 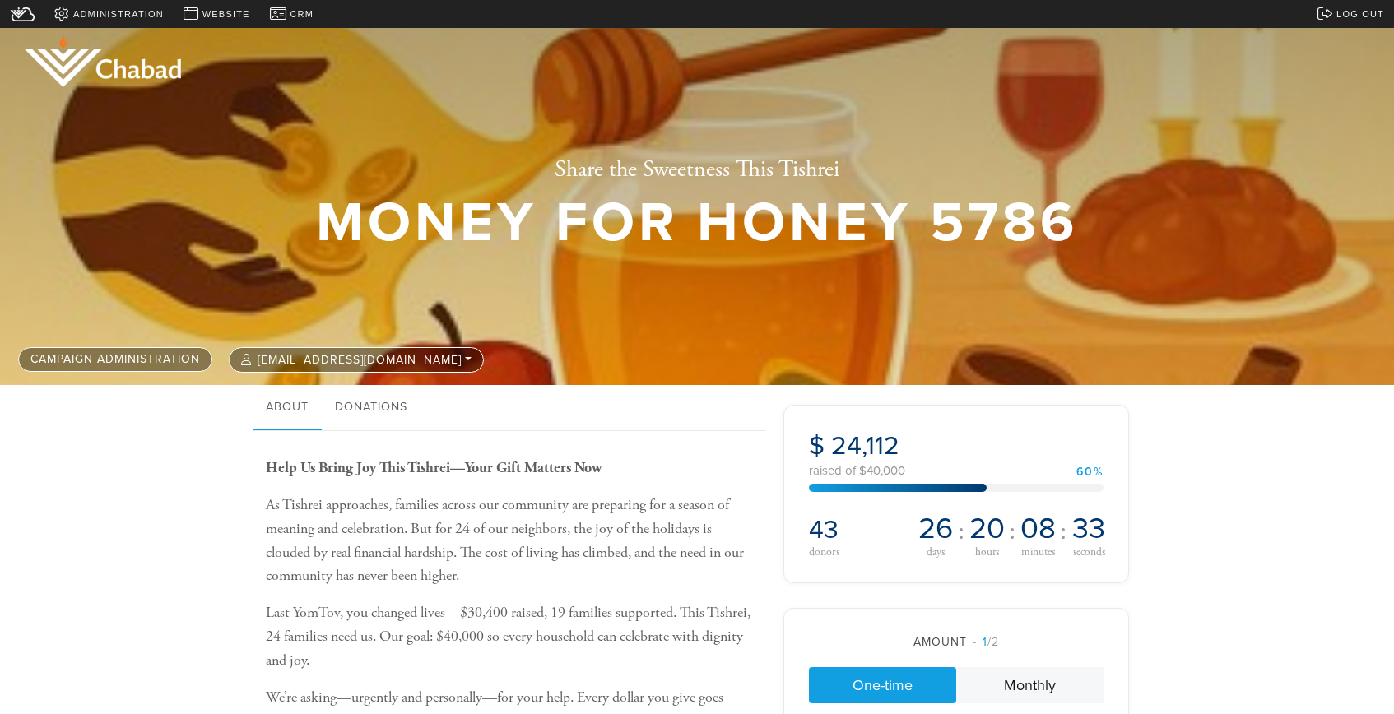 What do you see at coordinates (1038, 553) in the screenshot?
I see `span: minutes` at bounding box center [1038, 553].